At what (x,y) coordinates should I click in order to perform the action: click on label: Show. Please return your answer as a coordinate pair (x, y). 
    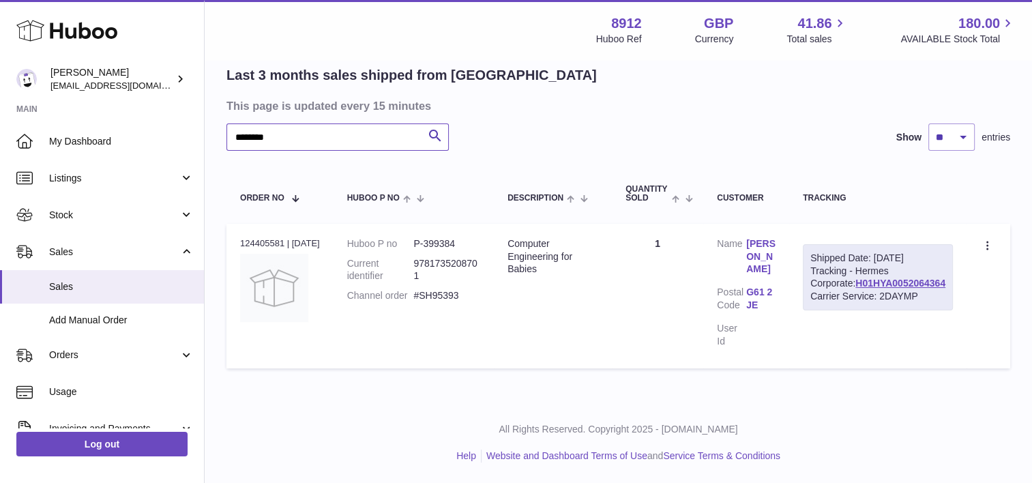
    Looking at the image, I should click on (908, 137).